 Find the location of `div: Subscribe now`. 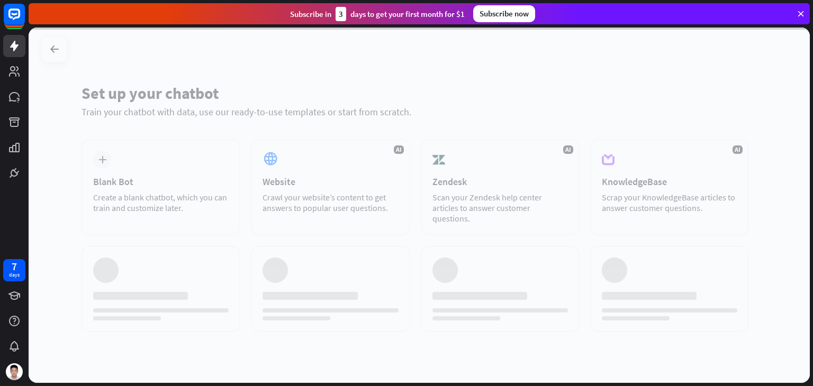

div: Subscribe now is located at coordinates (504, 14).